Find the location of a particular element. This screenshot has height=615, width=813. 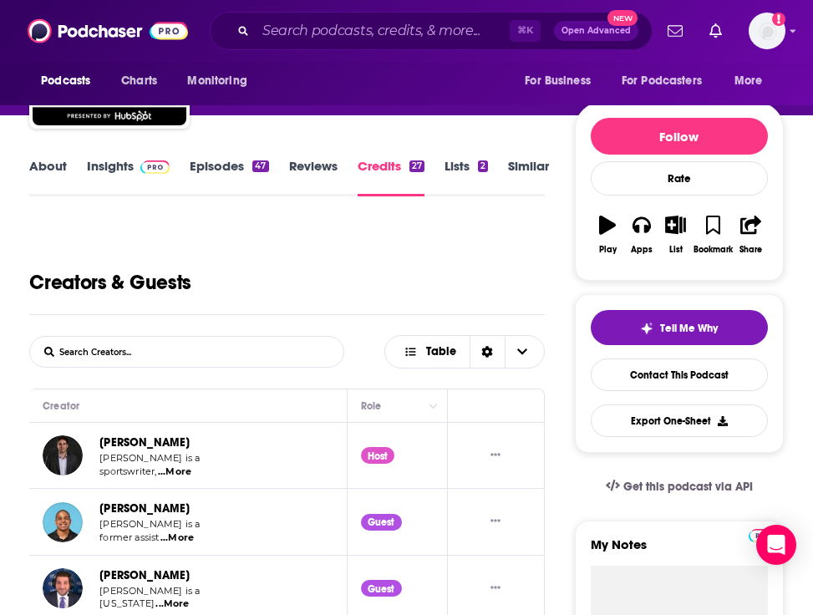

a: Pro website is located at coordinates (763, 534).